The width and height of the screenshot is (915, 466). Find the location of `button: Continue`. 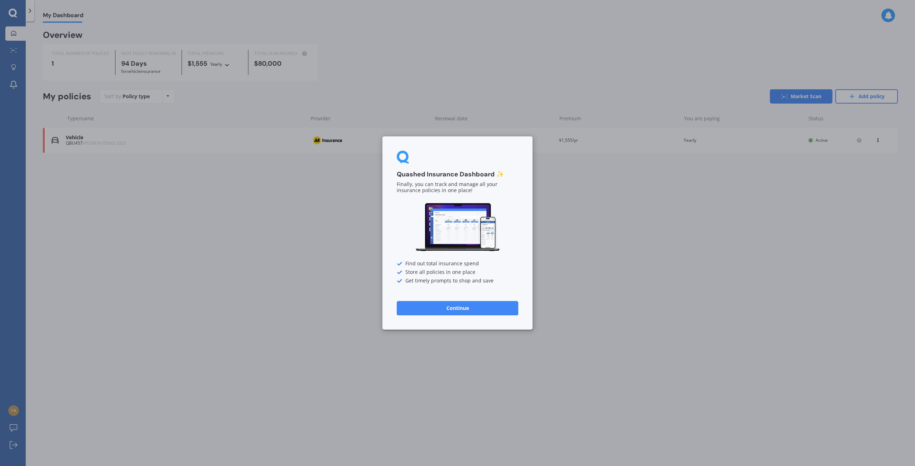

button: Continue is located at coordinates (457, 308).